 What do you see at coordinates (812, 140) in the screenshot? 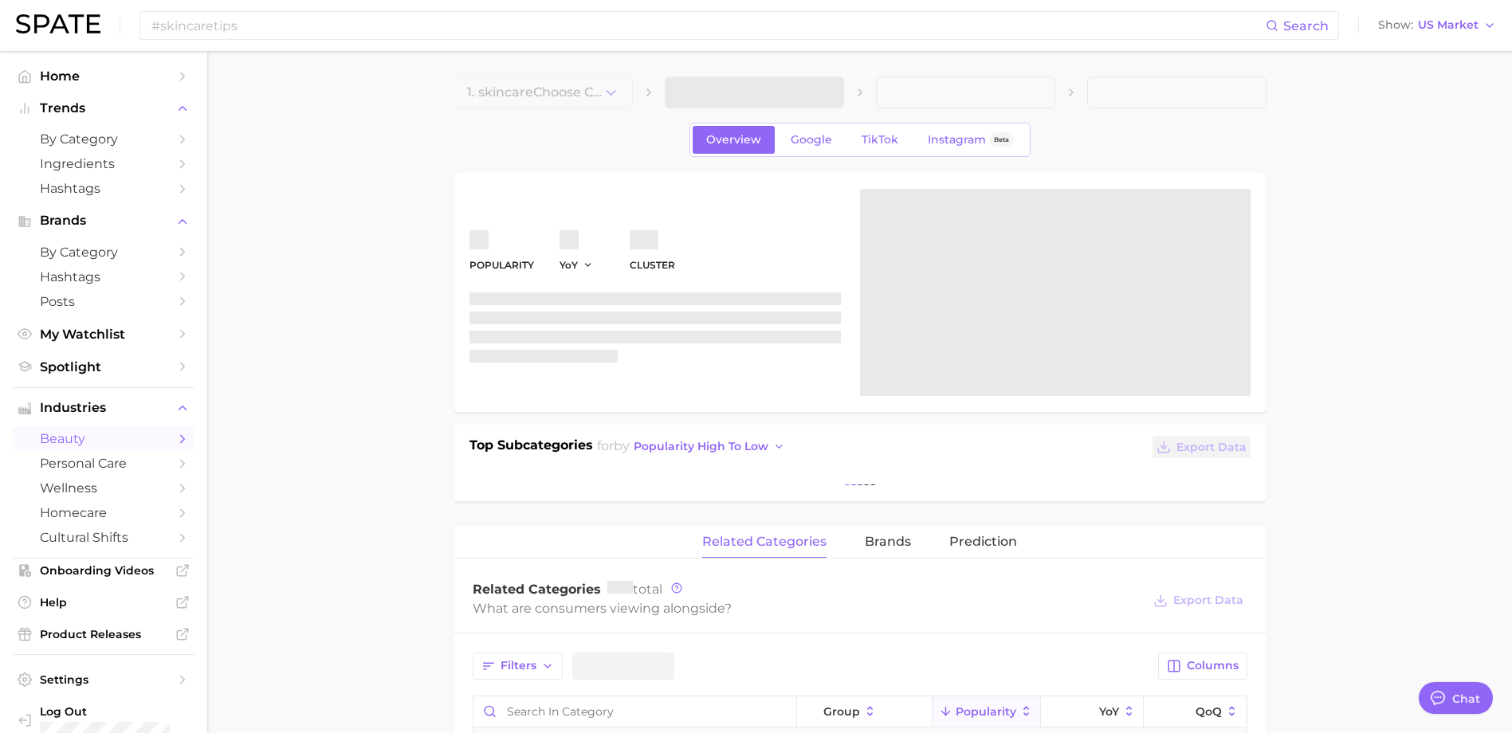
I see `span: Google` at bounding box center [812, 140].